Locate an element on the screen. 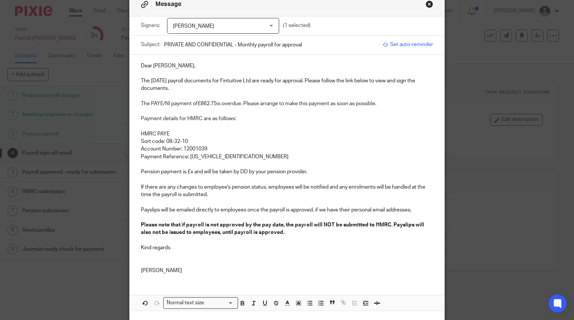  p: If there are any changes to employee's pension status, employees will be notified and any enrolme... is located at coordinates (287, 191).